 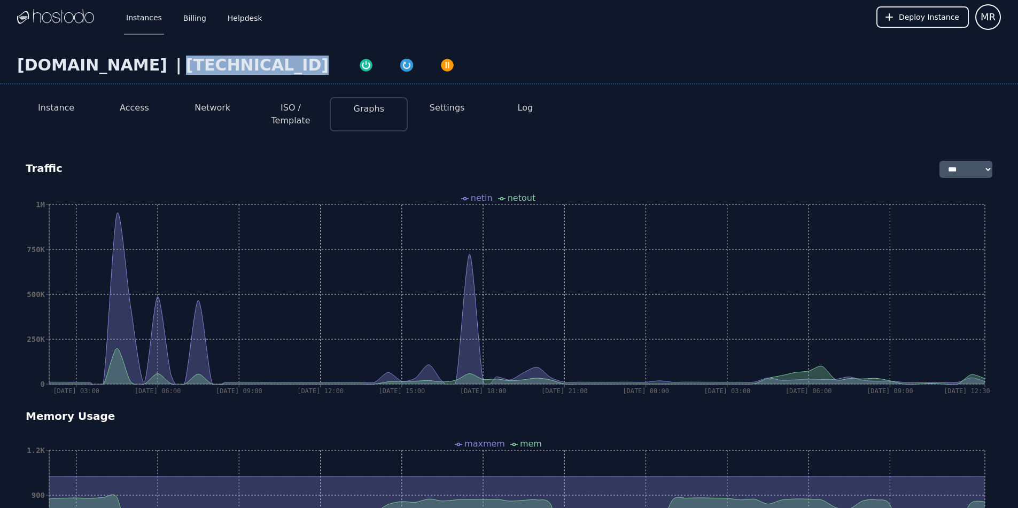 What do you see at coordinates (38, 495) in the screenshot?
I see `tspan: 900` at bounding box center [38, 495].